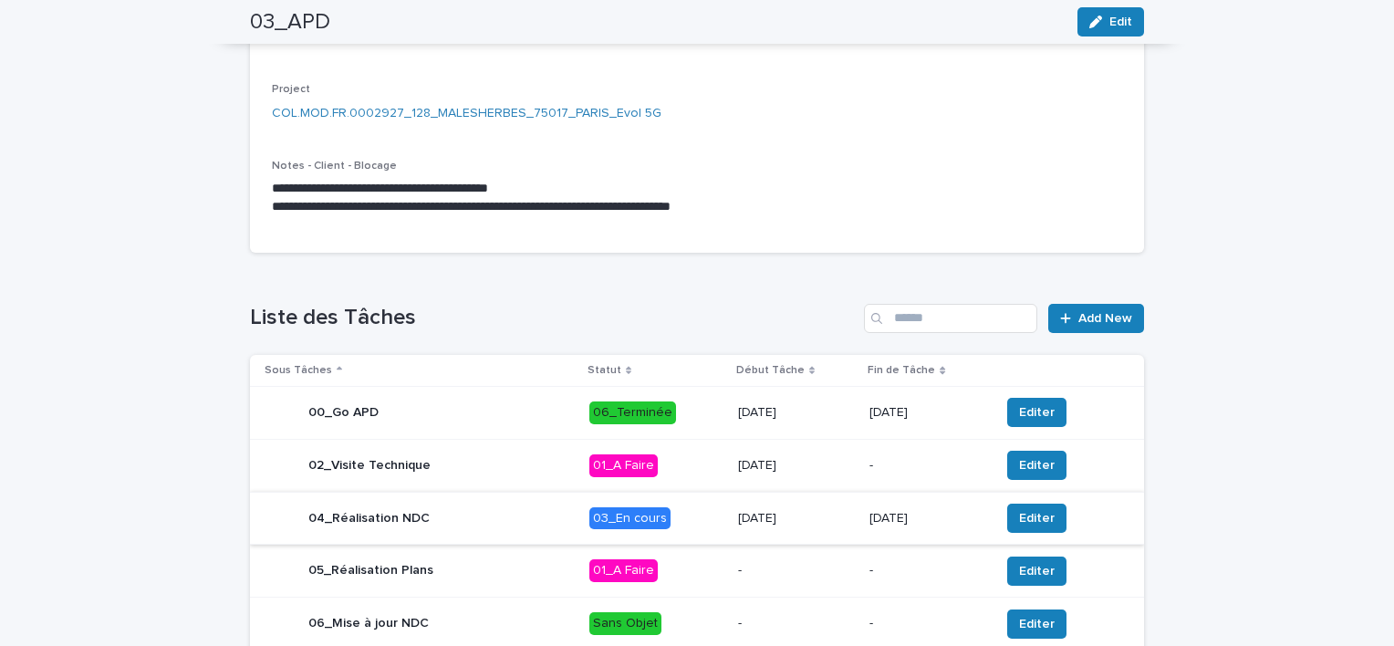 The height and width of the screenshot is (646, 1394). I want to click on div: 03_En cours, so click(630, 518).